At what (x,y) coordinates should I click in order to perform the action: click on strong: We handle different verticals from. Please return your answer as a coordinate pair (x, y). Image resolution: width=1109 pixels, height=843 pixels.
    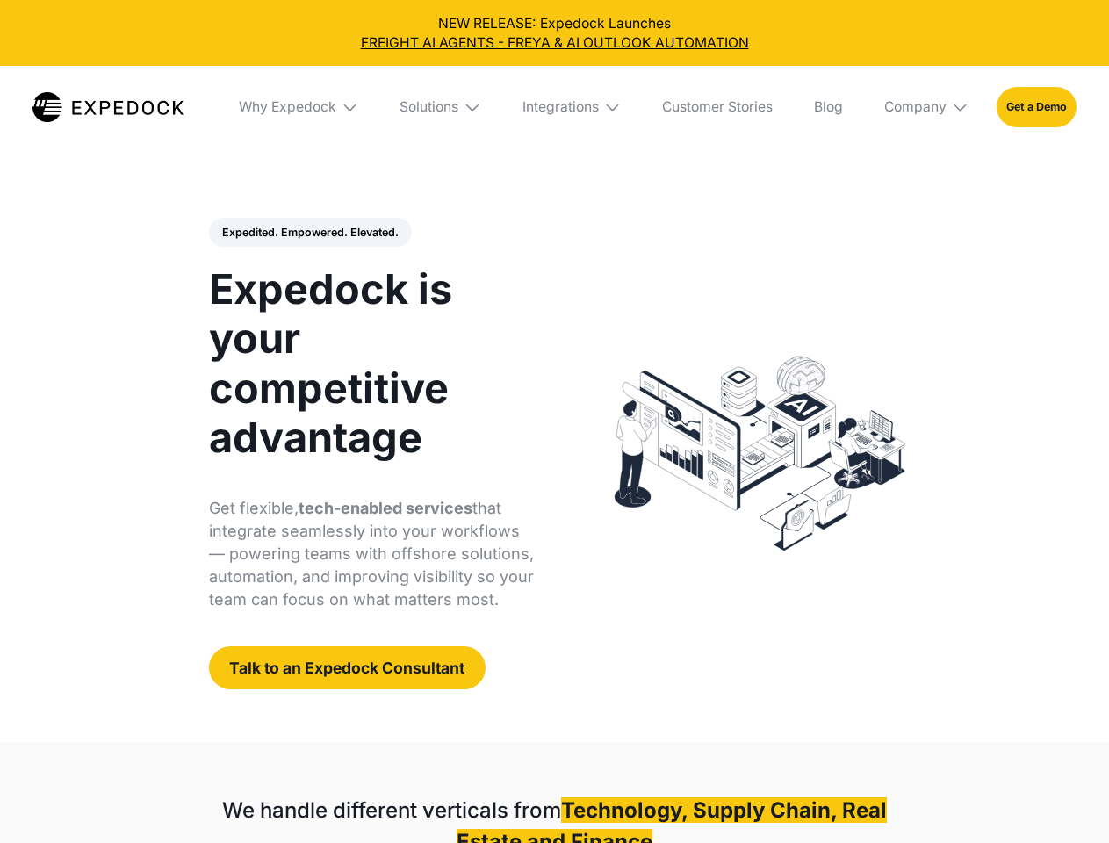
    Looking at the image, I should click on (392, 810).